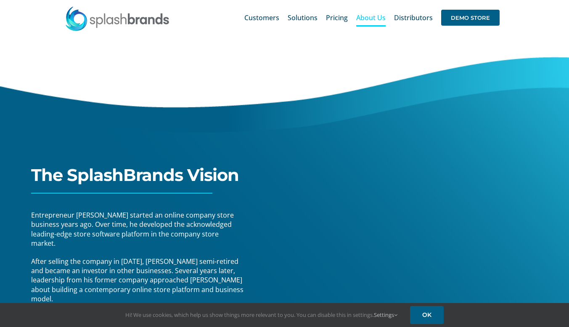  What do you see at coordinates (302, 18) in the screenshot?
I see `span: Solutions` at bounding box center [302, 18].